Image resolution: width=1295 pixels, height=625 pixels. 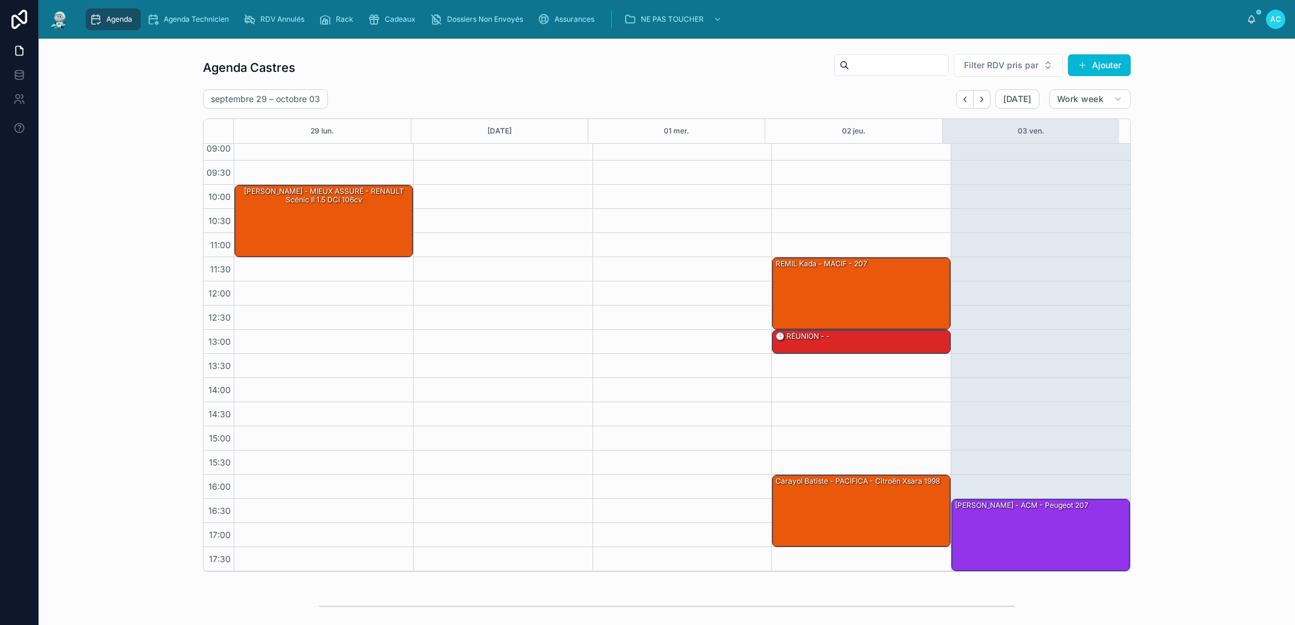 I want to click on span: 09:30, so click(x=219, y=172).